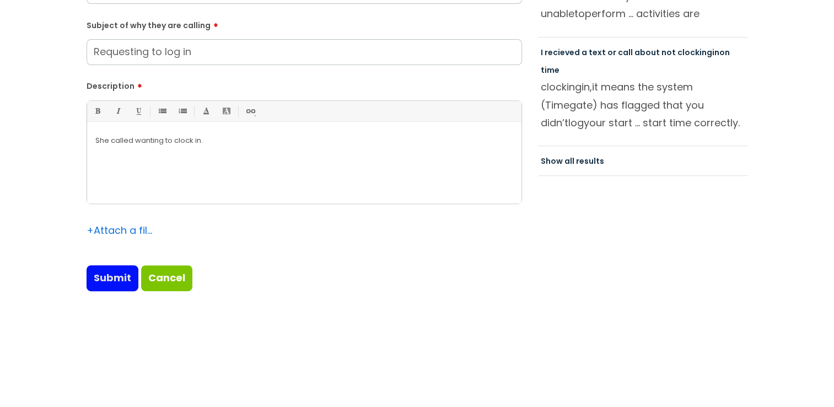 This screenshot has width=834, height=407. What do you see at coordinates (580, 13) in the screenshot?
I see `span: to` at bounding box center [580, 13].